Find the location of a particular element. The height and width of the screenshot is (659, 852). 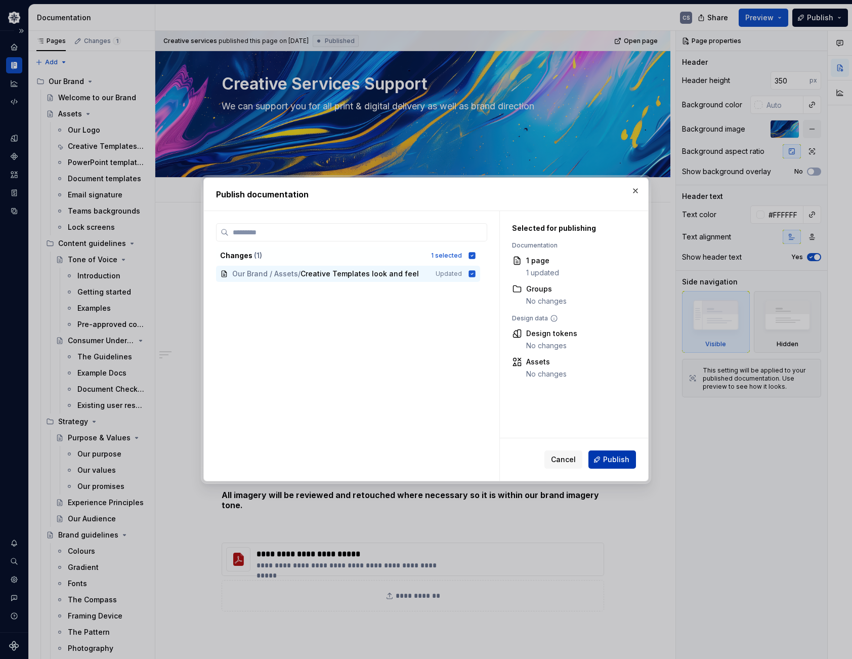

div: Documentation is located at coordinates (568, 245).